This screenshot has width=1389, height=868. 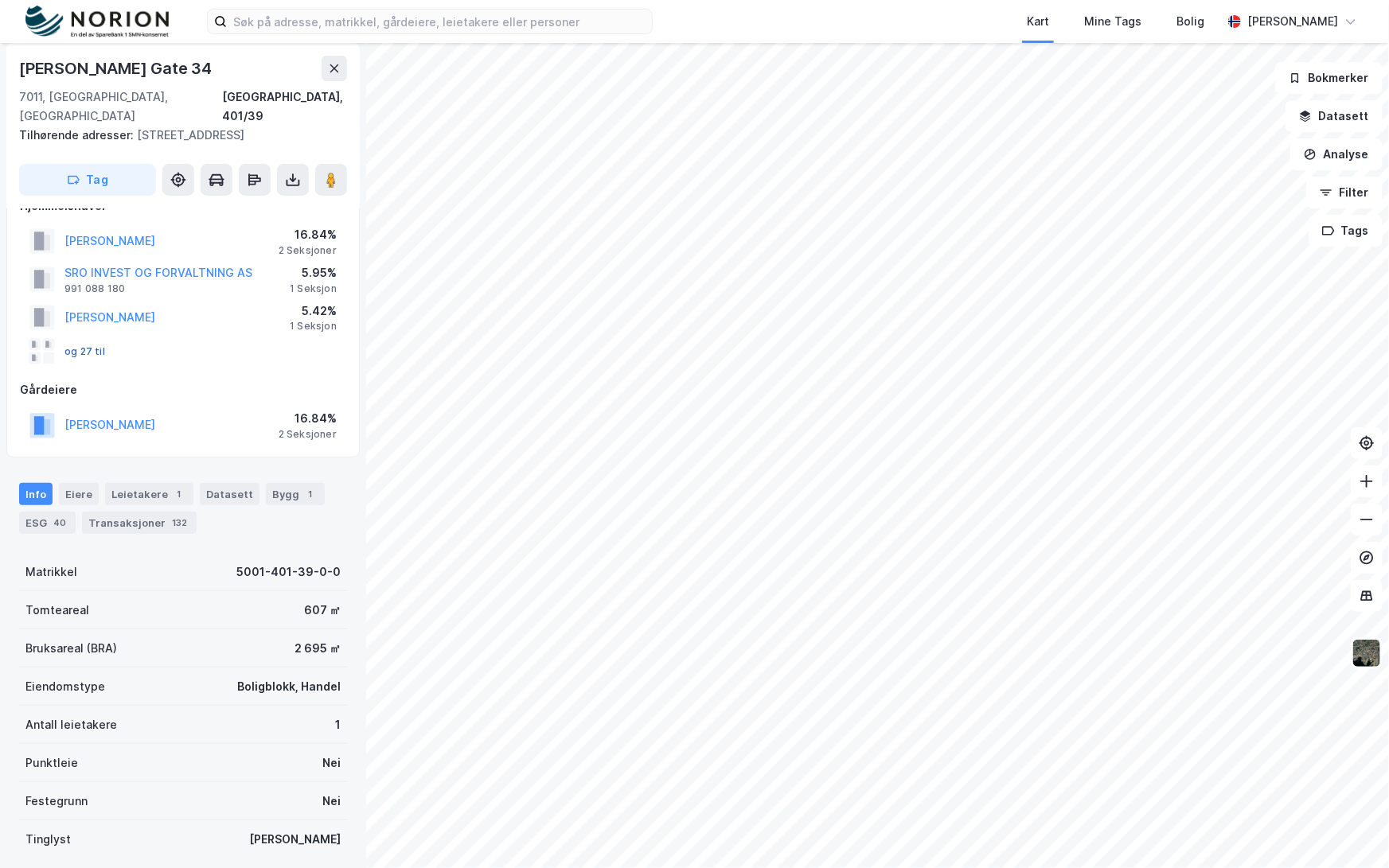 I want to click on div: Tinglyst, so click(x=47, y=839).